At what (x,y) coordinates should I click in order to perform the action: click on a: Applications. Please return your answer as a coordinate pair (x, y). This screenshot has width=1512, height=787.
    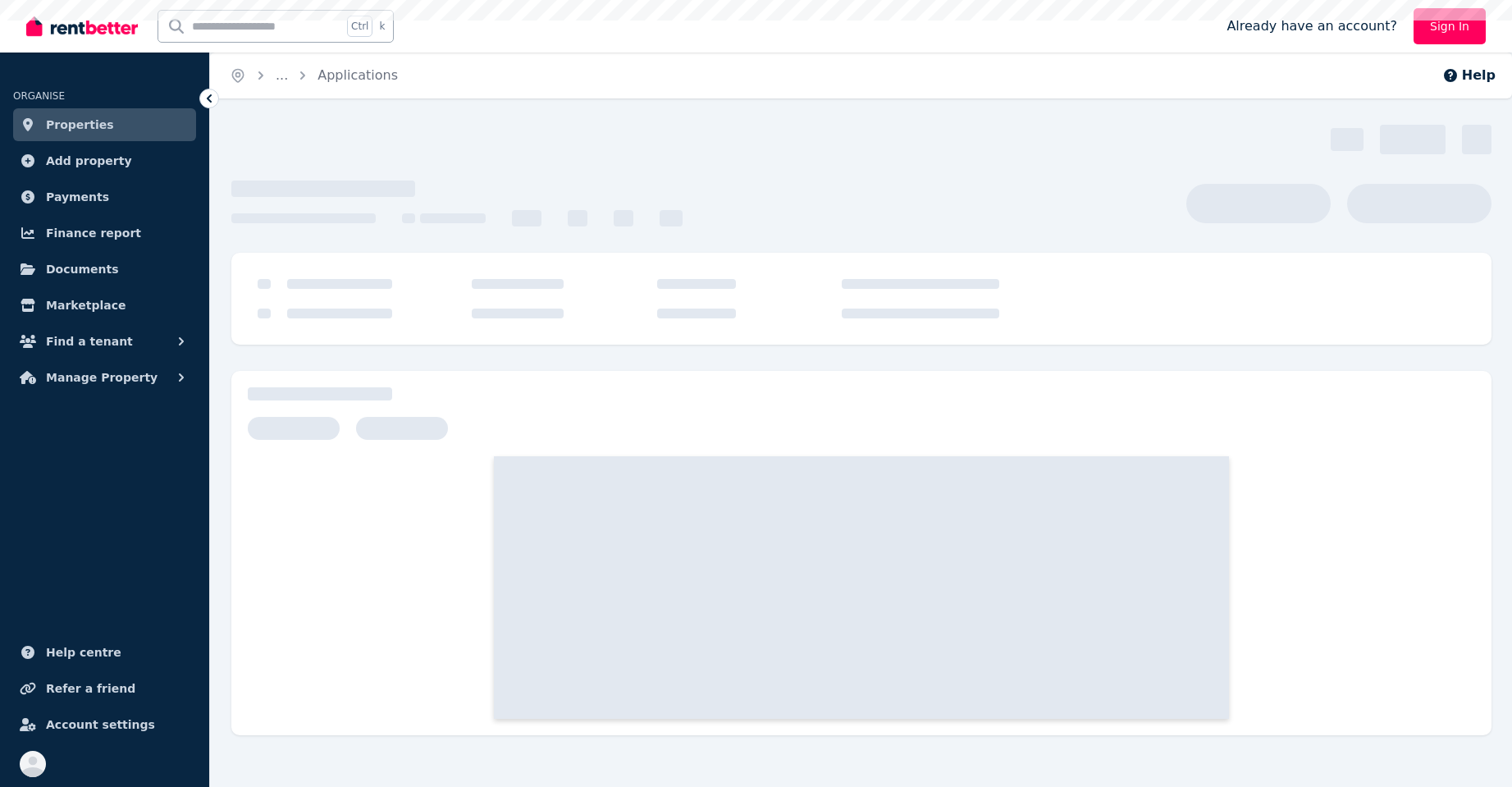
    Looking at the image, I should click on (358, 75).